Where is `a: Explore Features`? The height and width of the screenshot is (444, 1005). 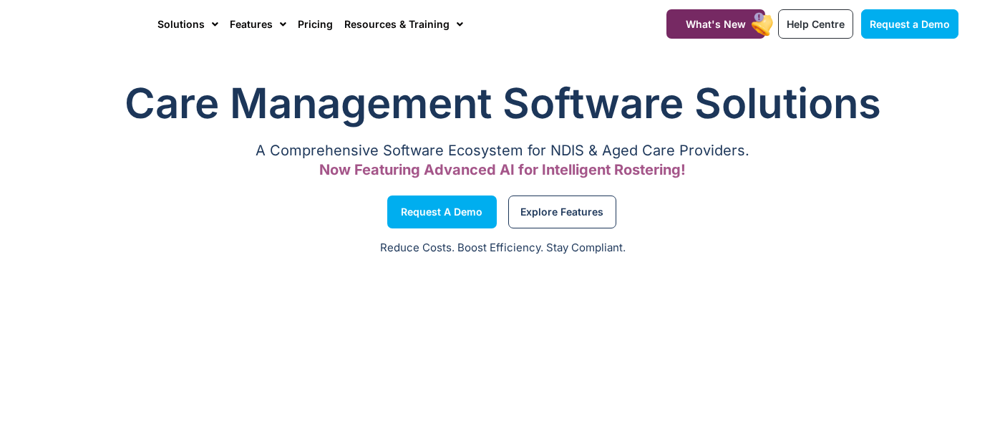 a: Explore Features is located at coordinates (562, 212).